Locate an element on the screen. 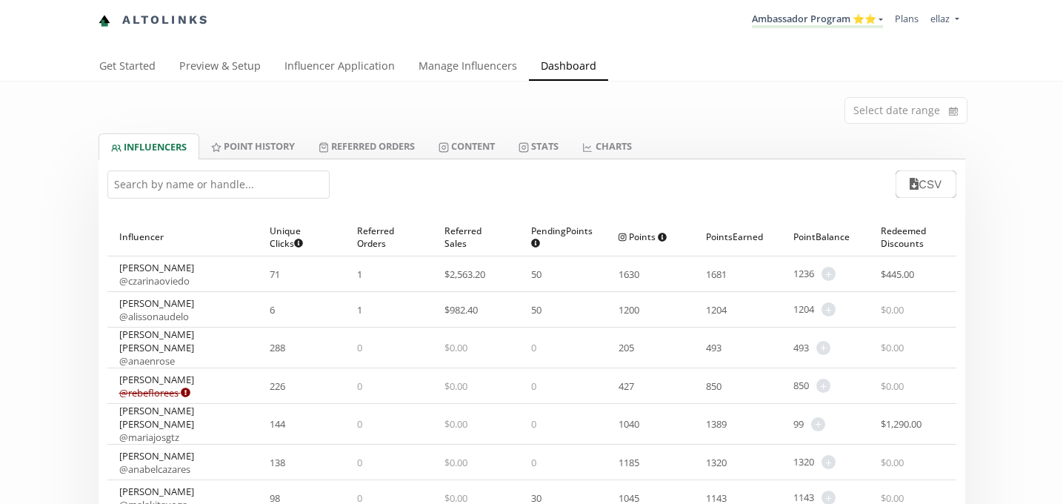  span: 288 is located at coordinates (277, 347).